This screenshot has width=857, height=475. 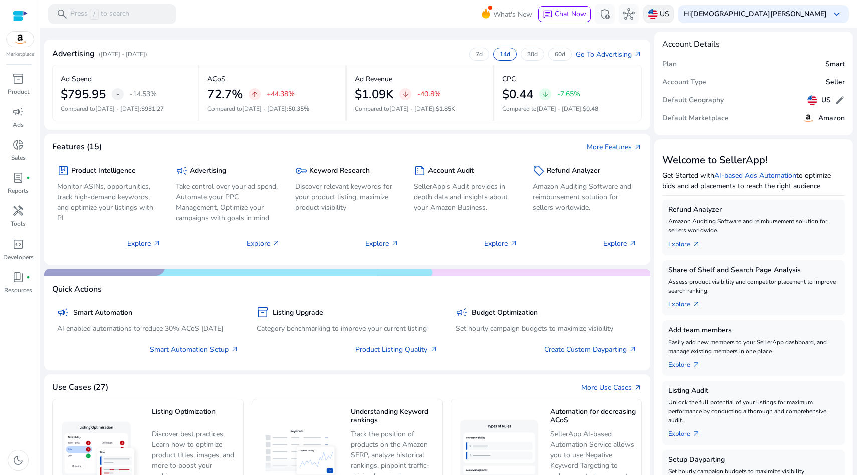 What do you see at coordinates (684, 82) in the screenshot?
I see `h5: Account Type` at bounding box center [684, 82].